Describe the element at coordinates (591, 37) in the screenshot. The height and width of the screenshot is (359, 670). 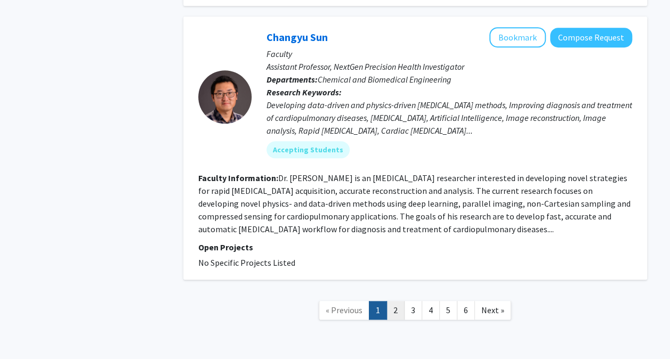
I see `button: Compose Request to Changyu Sun` at that location.